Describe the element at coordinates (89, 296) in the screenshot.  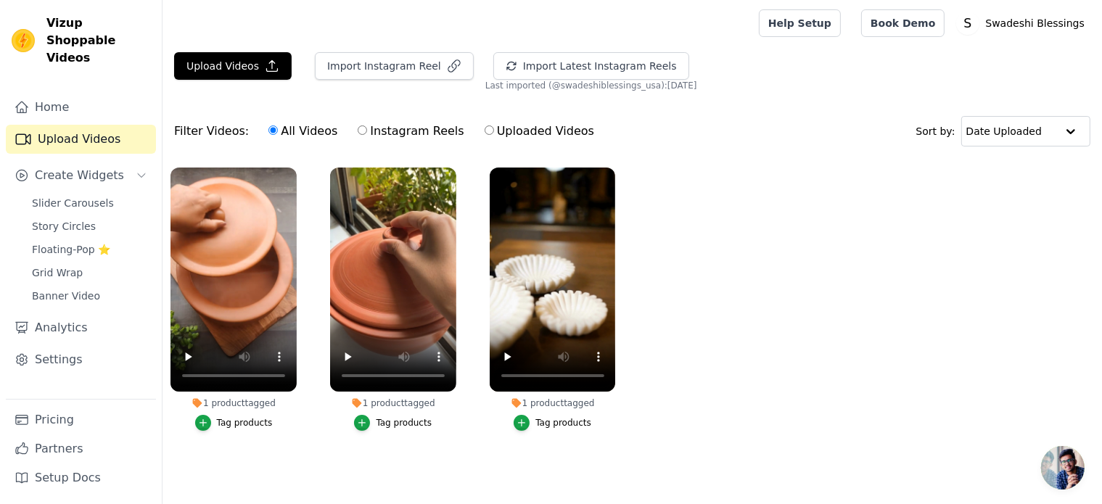
I see `a: Banner Video` at that location.